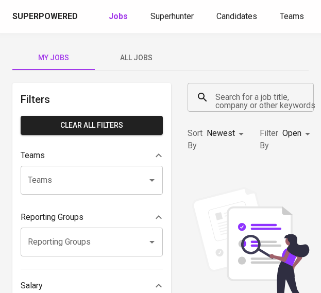 Image resolution: width=321 pixels, height=293 pixels. I want to click on p: Newest, so click(221, 133).